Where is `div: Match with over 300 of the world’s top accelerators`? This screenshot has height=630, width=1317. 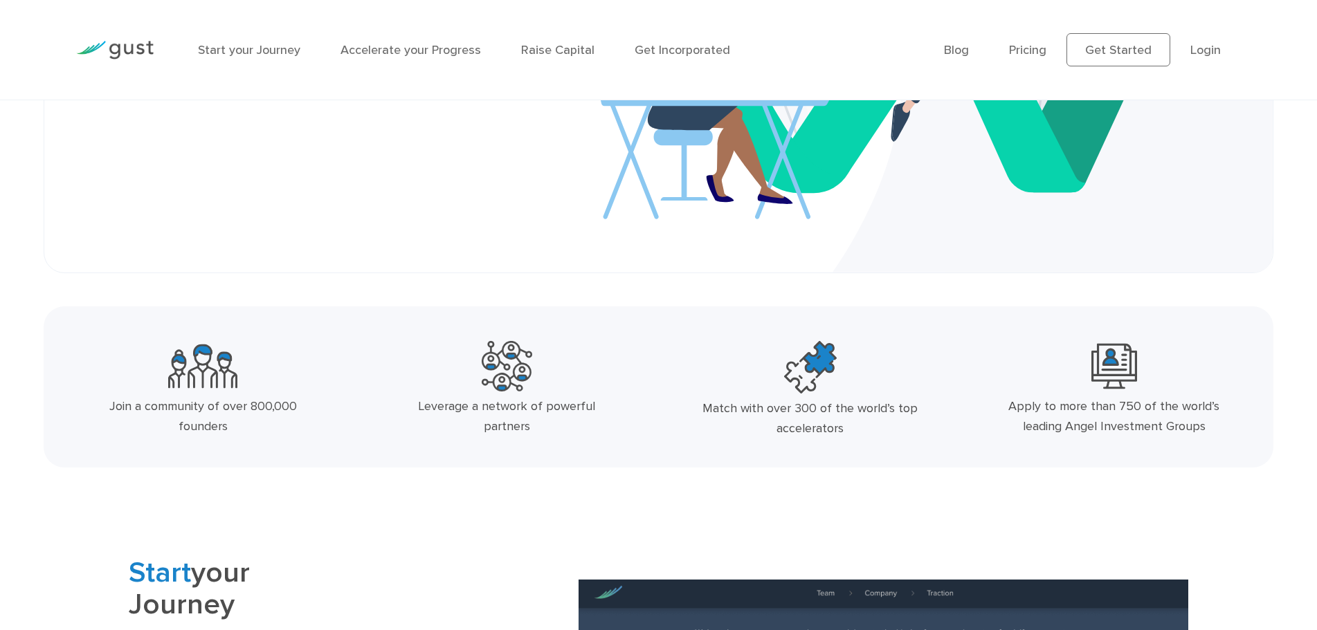
div: Match with over 300 of the world’s top accelerators is located at coordinates (810, 419).